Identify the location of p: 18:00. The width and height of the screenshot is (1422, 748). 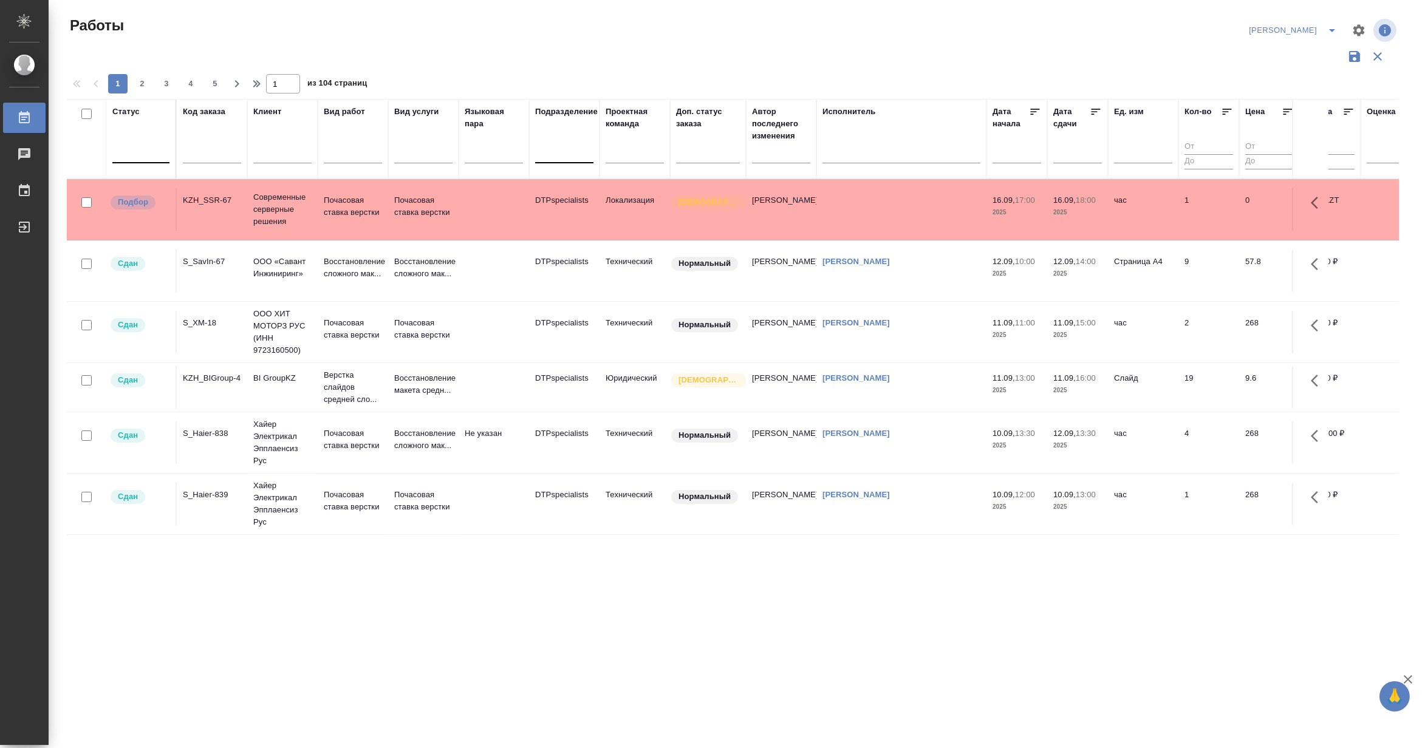
(1085, 200).